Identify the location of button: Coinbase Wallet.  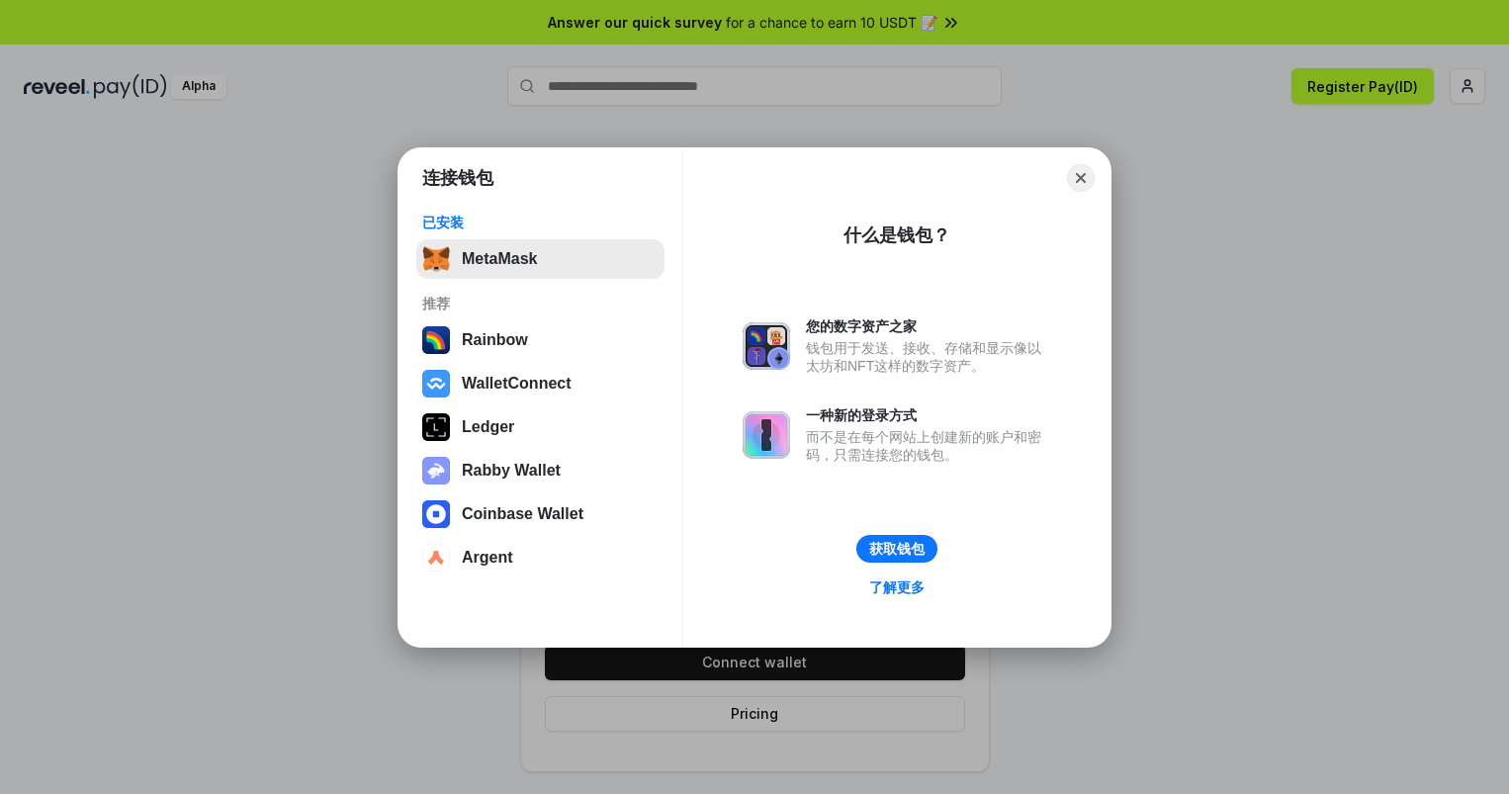
(540, 514).